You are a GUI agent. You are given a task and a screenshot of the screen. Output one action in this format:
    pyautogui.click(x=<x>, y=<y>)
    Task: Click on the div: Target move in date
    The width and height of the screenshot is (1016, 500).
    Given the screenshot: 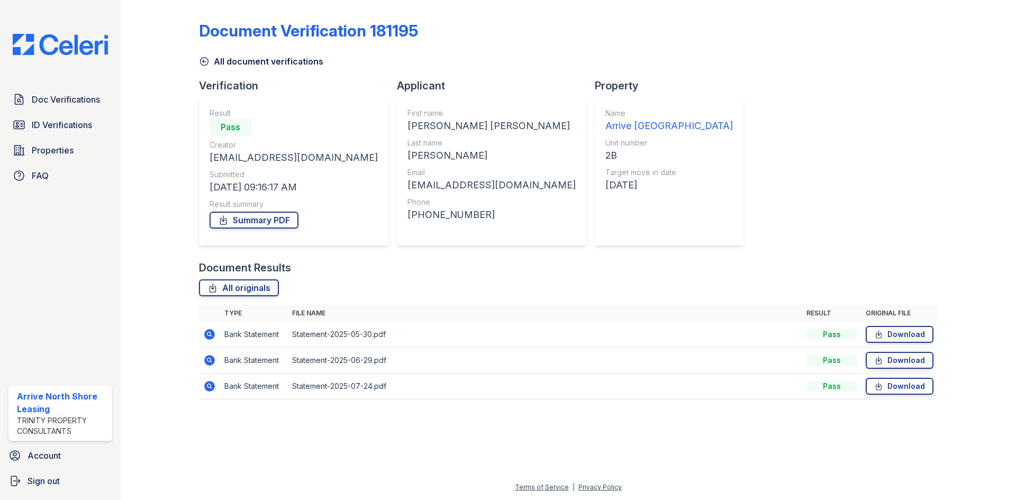 What is the action you would take?
    pyautogui.click(x=669, y=172)
    